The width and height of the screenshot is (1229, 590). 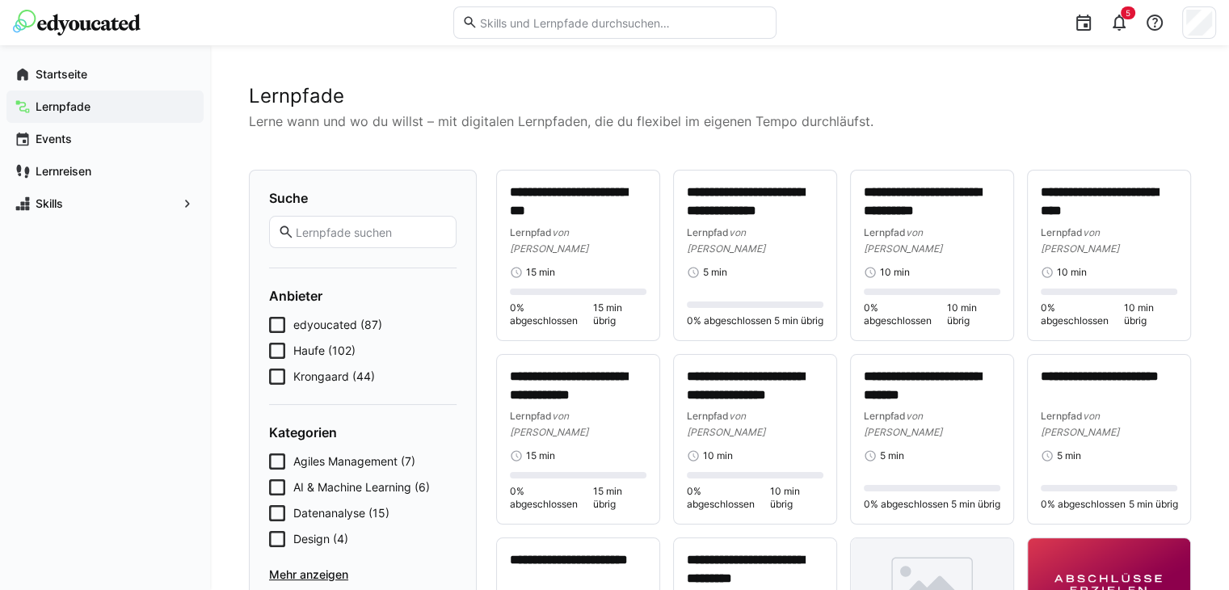 What do you see at coordinates (363, 574) in the screenshot?
I see `span: Mehr anzeigen` at bounding box center [363, 574].